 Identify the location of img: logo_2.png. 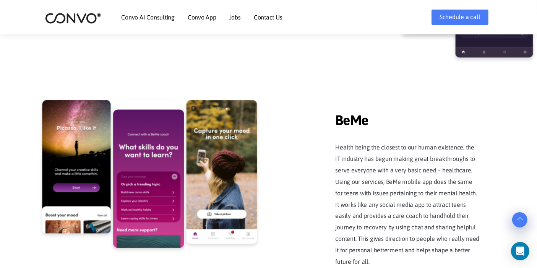
(73, 18).